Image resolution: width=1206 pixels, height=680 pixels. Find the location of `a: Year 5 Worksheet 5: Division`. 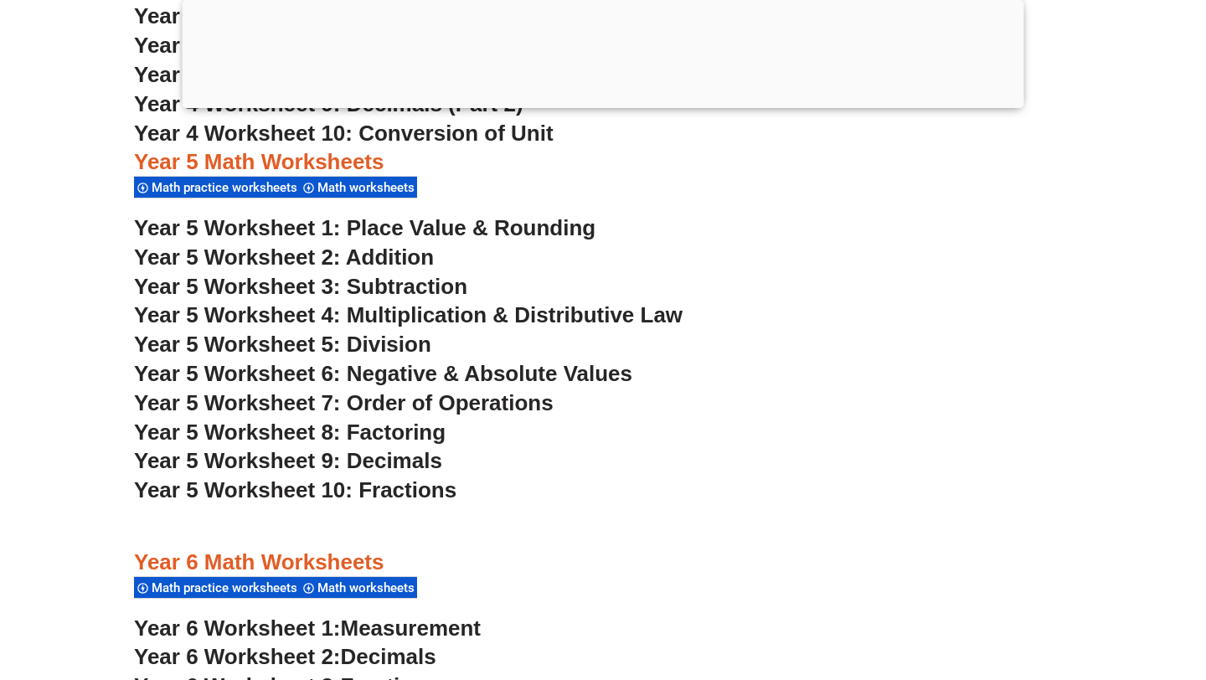

a: Year 5 Worksheet 5: Division is located at coordinates (282, 344).